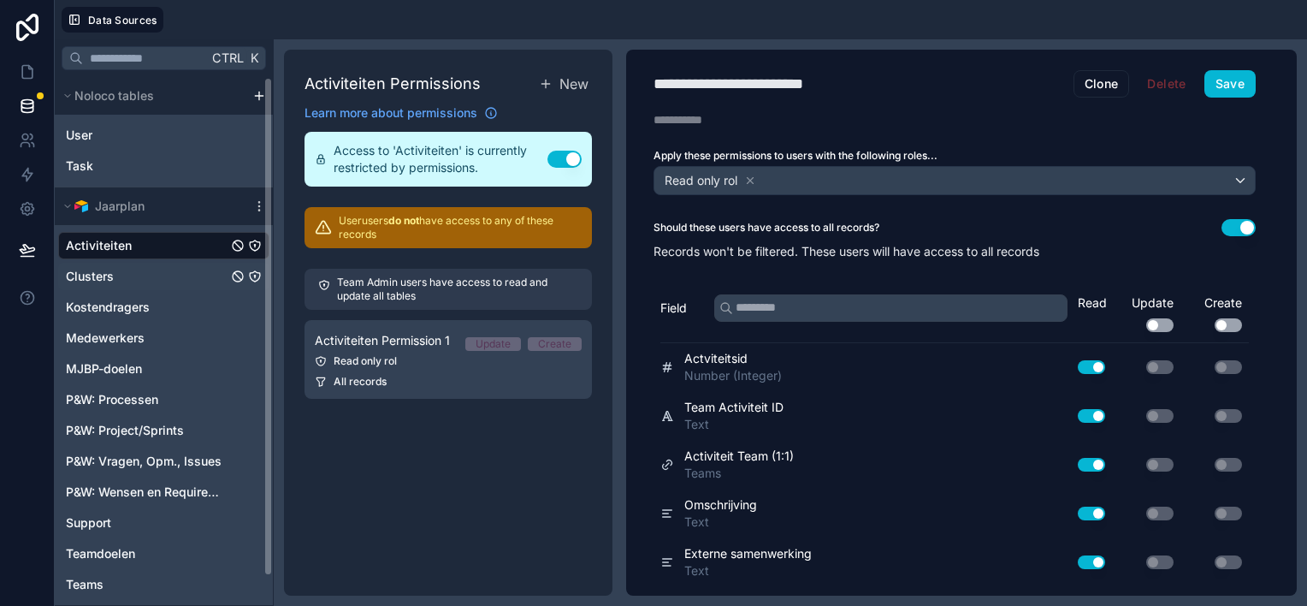 The height and width of the screenshot is (606, 1307). I want to click on span: Clusters, so click(90, 276).